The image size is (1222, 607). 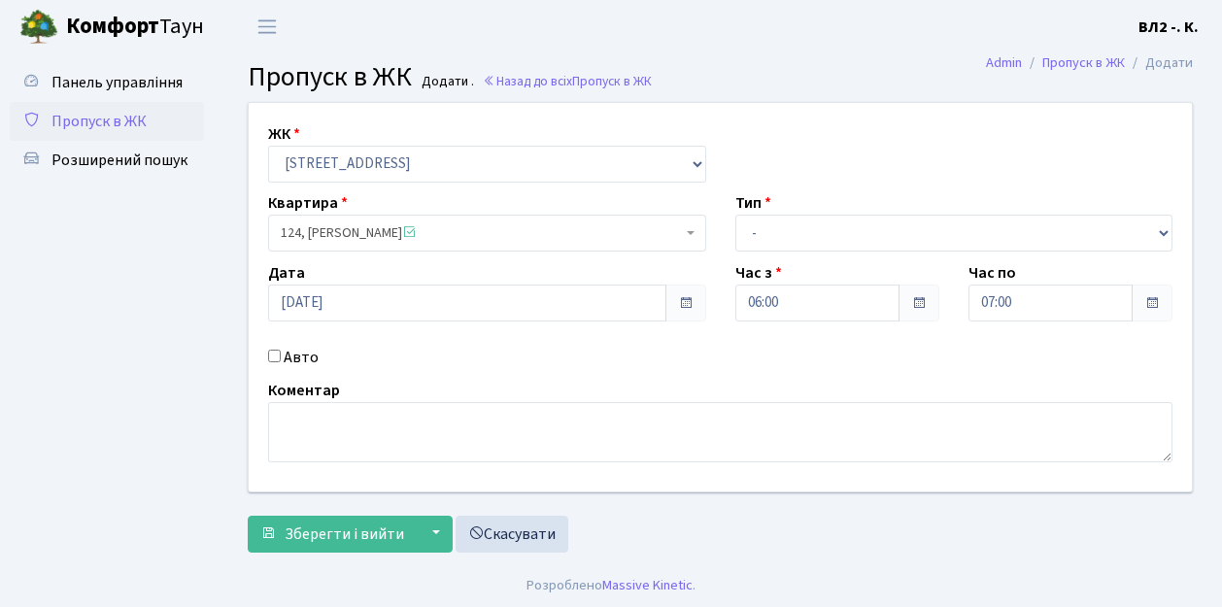 What do you see at coordinates (113, 26) in the screenshot?
I see `b: Комфорт` at bounding box center [113, 26].